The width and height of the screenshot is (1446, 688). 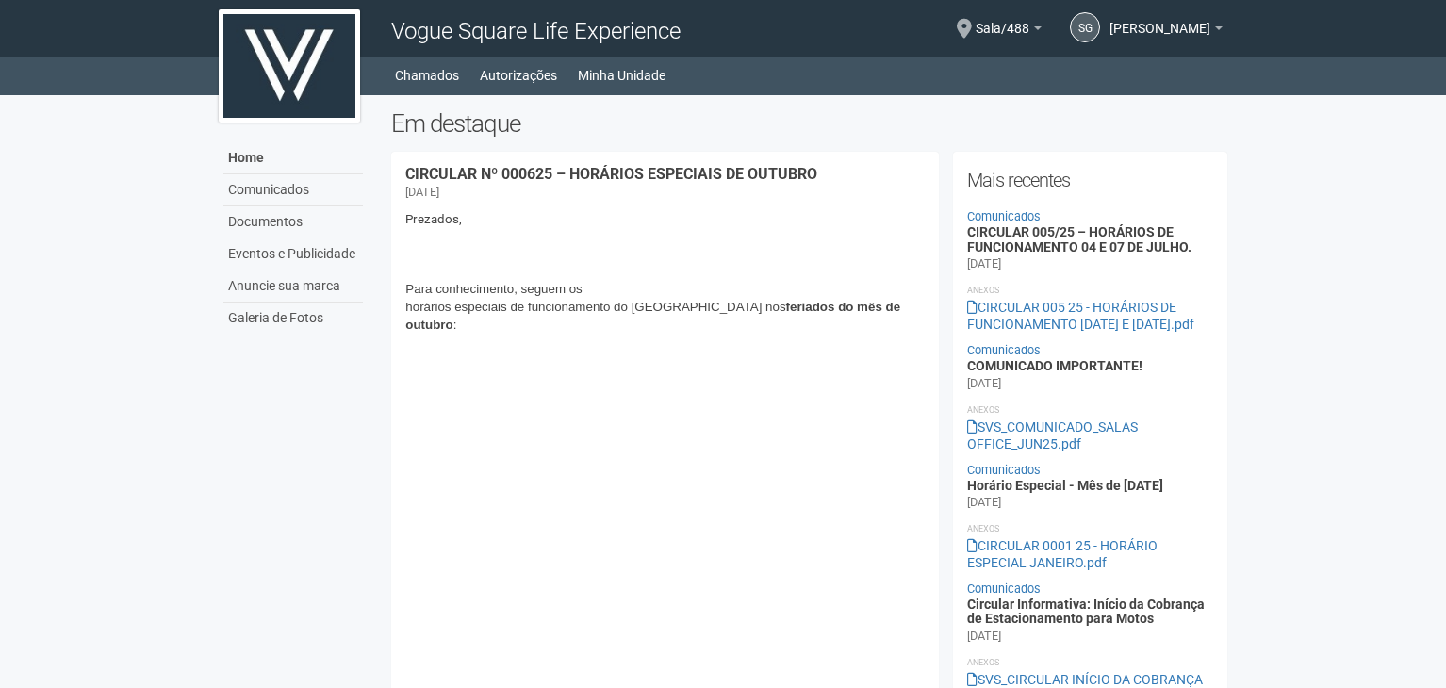 What do you see at coordinates (1052, 436) in the screenshot?
I see `a: SVS_COMUNICADO_SALAS OFFICE_JUN25.pdf` at bounding box center [1052, 436].